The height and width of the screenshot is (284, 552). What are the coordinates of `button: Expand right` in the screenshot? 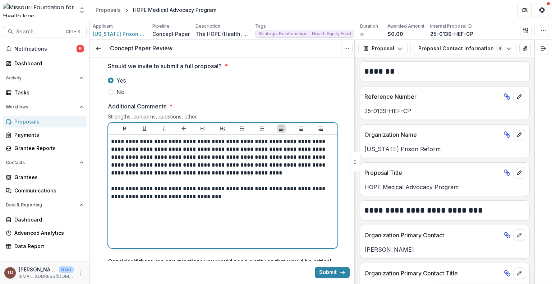 It's located at (543, 48).